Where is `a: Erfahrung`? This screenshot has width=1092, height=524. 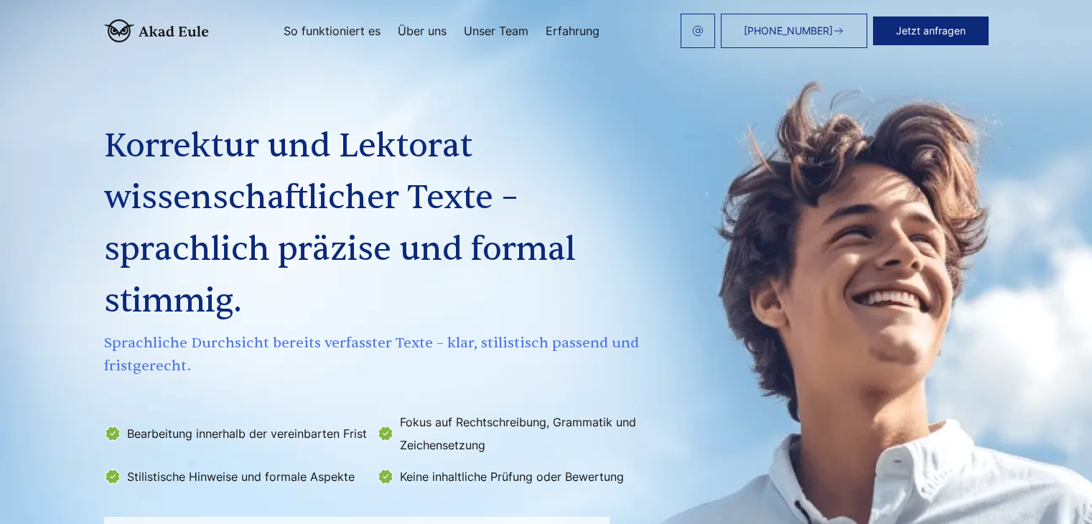
a: Erfahrung is located at coordinates (572, 31).